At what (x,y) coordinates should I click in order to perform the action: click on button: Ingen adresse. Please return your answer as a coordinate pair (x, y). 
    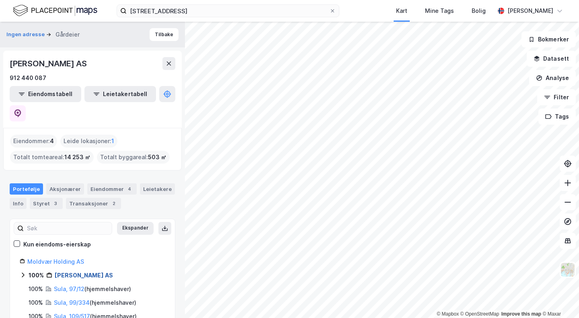
    Looking at the image, I should click on (26, 35).